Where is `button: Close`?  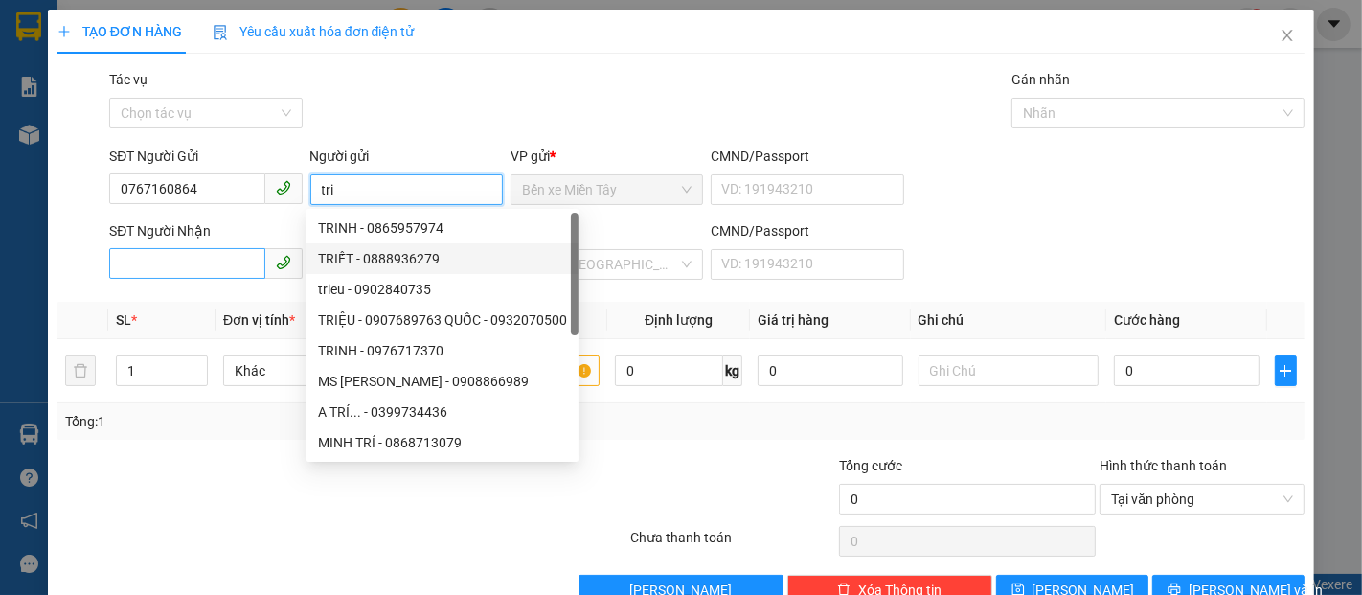
button: Close is located at coordinates (1287, 36).